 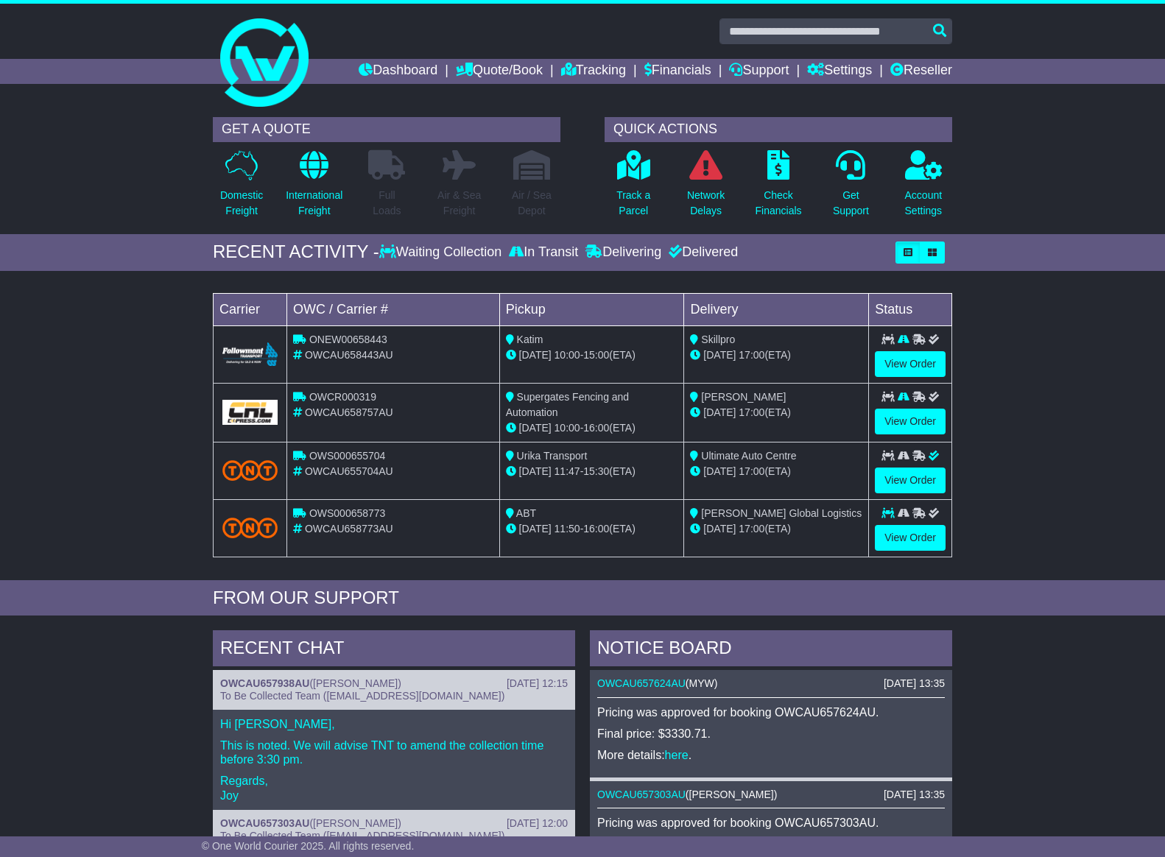 I want to click on img: TNT_Domestic.png, so click(x=250, y=527).